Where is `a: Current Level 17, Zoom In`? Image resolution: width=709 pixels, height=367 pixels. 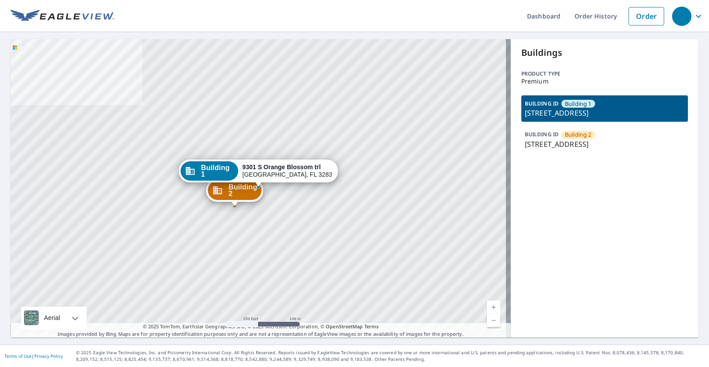 a: Current Level 17, Zoom In is located at coordinates (494, 307).